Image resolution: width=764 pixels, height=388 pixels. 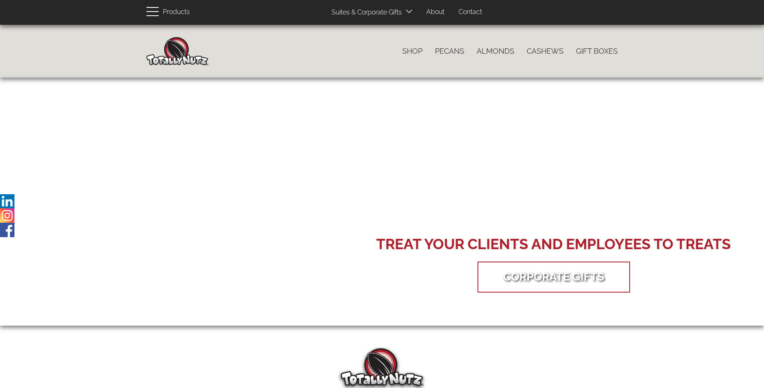 I want to click on a: Shop, so click(x=412, y=51).